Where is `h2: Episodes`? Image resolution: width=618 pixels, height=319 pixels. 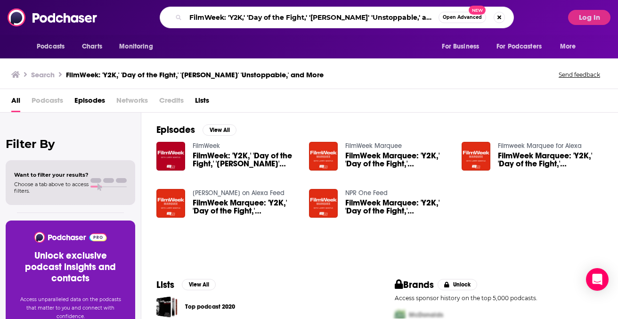
h2: Episodes is located at coordinates (176, 129).